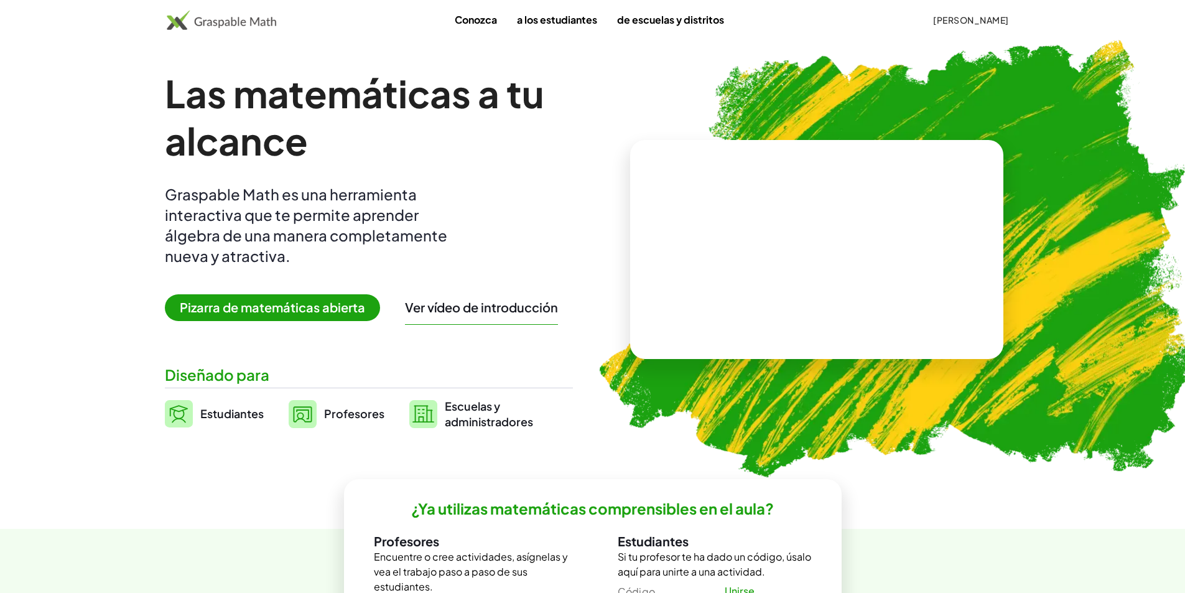 This screenshot has width=1185, height=593. What do you see at coordinates (489, 421) in the screenshot?
I see `font: administradores` at bounding box center [489, 421].